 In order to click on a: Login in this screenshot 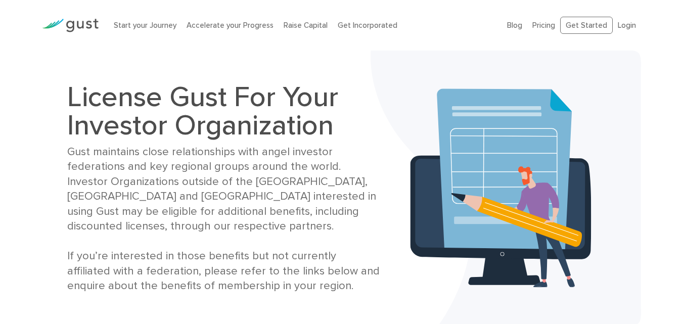, I will do `click(627, 25)`.